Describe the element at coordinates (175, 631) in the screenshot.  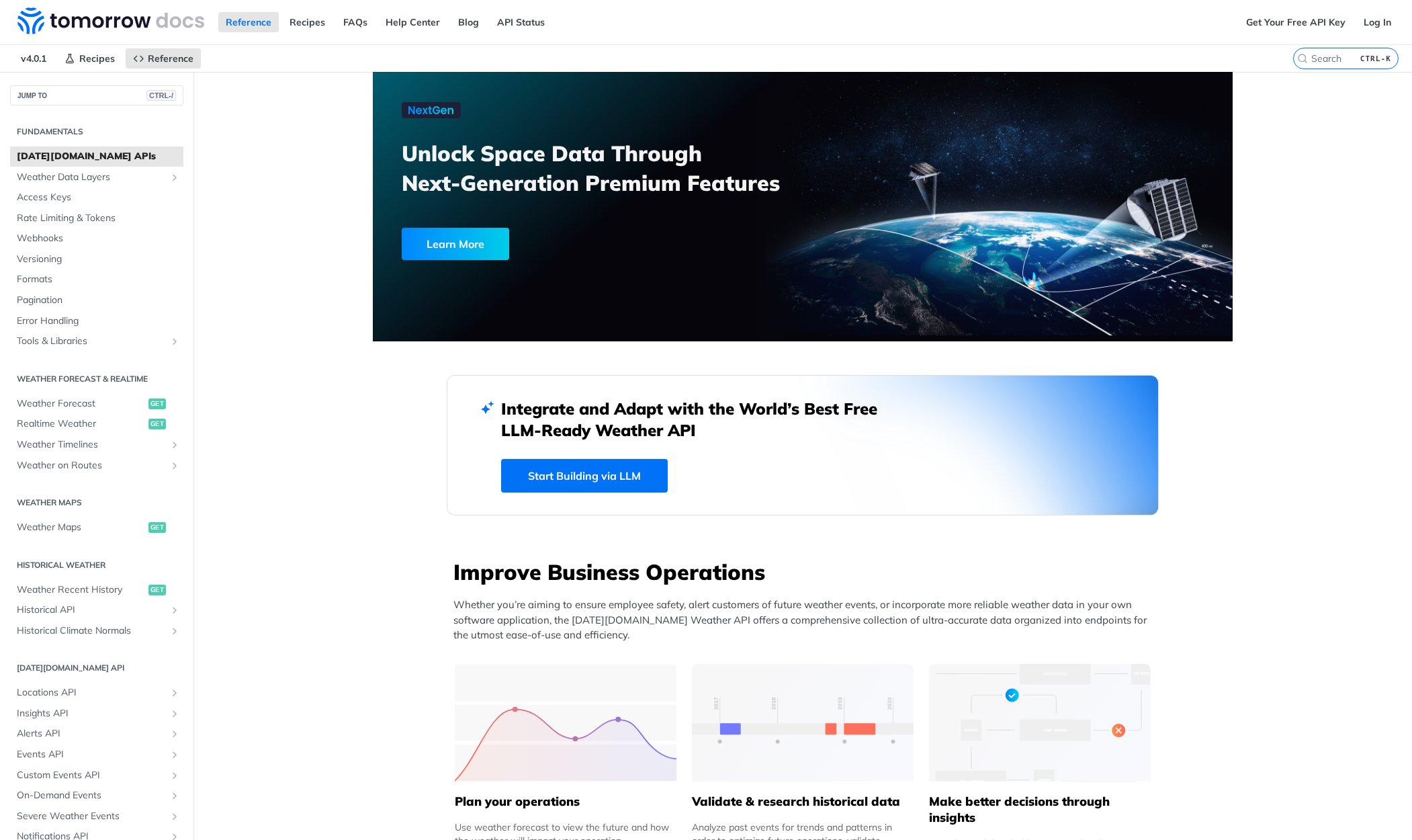
I see `button: Show subpages for Historical Climate Normals` at that location.